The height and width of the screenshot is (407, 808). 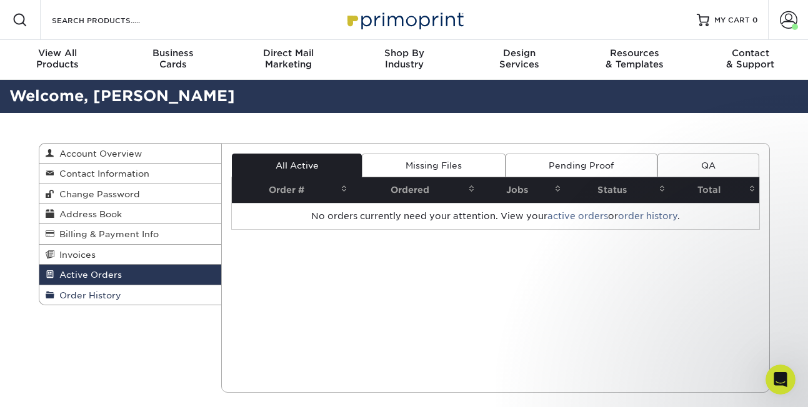 I want to click on a: All Active, so click(x=297, y=166).